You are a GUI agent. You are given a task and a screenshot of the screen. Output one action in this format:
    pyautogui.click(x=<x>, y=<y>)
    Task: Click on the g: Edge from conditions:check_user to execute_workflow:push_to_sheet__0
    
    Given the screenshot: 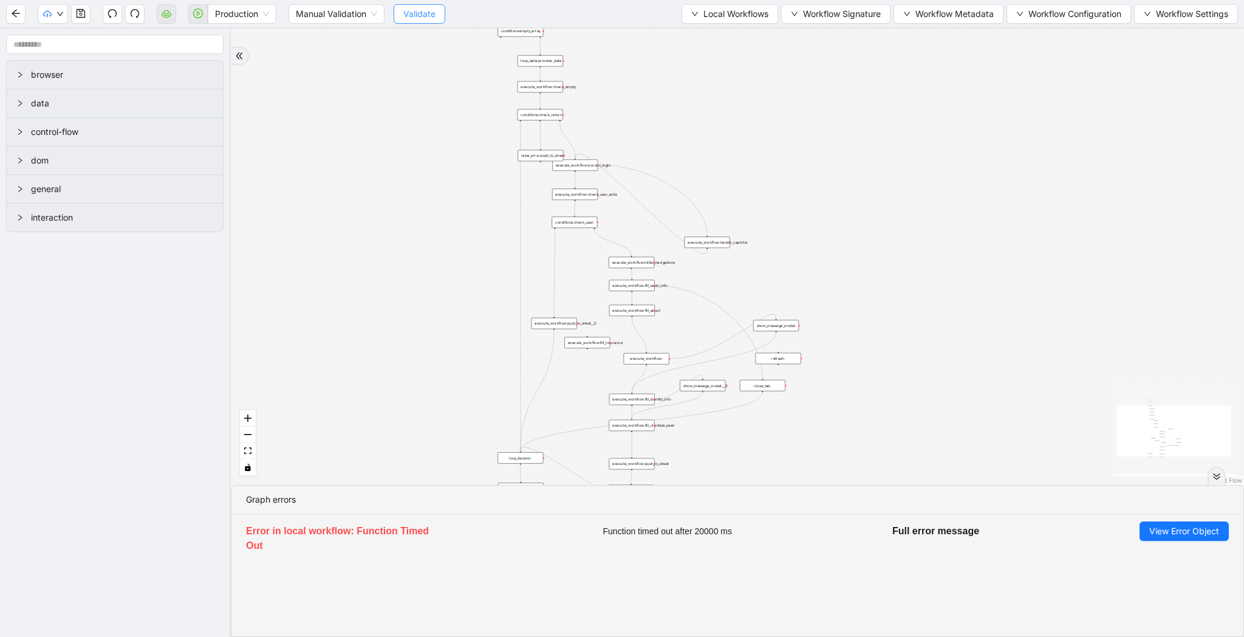 What is the action you would take?
    pyautogui.click(x=554, y=273)
    